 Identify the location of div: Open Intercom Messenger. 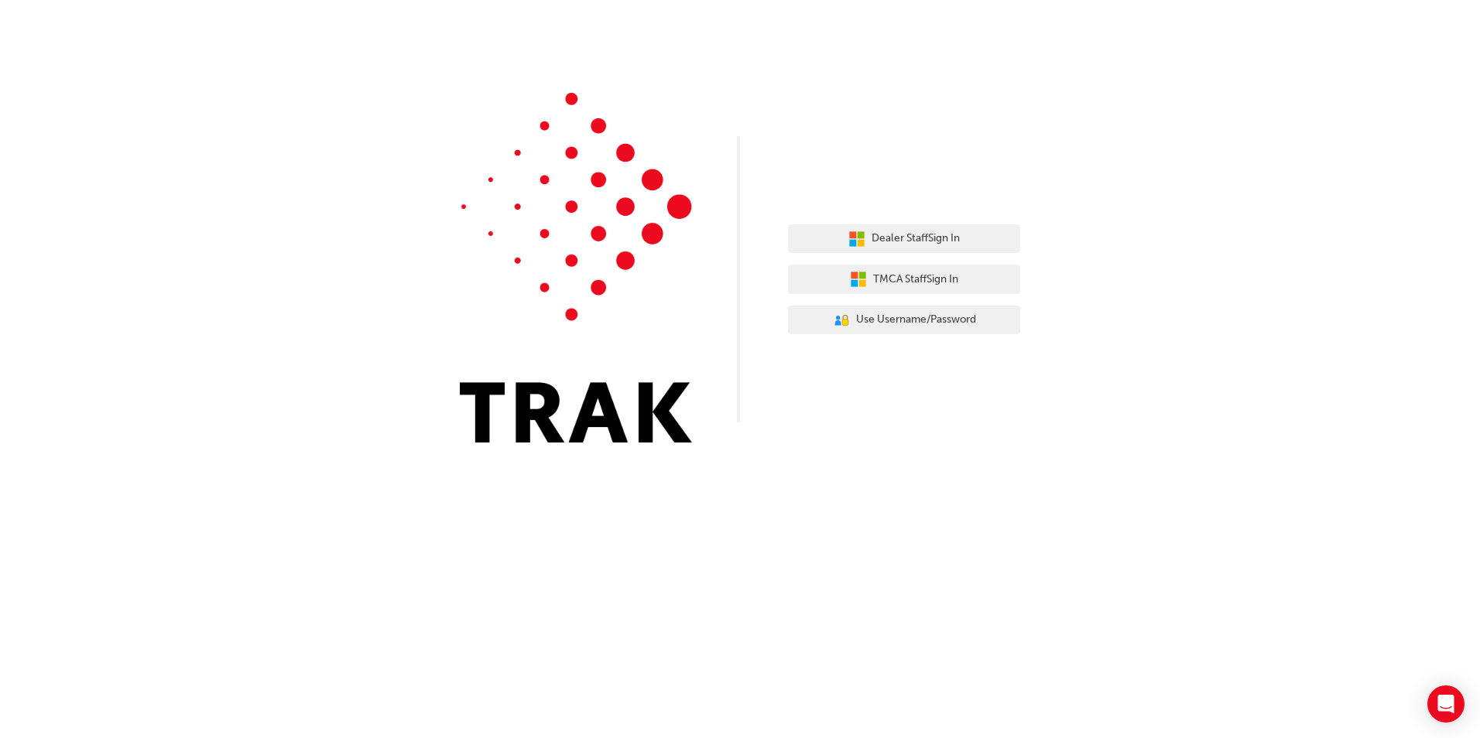
(1445, 704).